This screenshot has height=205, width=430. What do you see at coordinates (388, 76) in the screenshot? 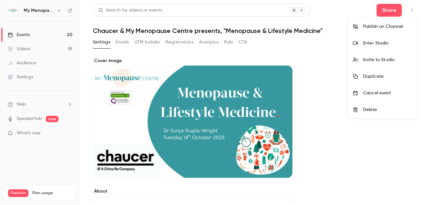
I see `div: Duplicate` at bounding box center [388, 76].